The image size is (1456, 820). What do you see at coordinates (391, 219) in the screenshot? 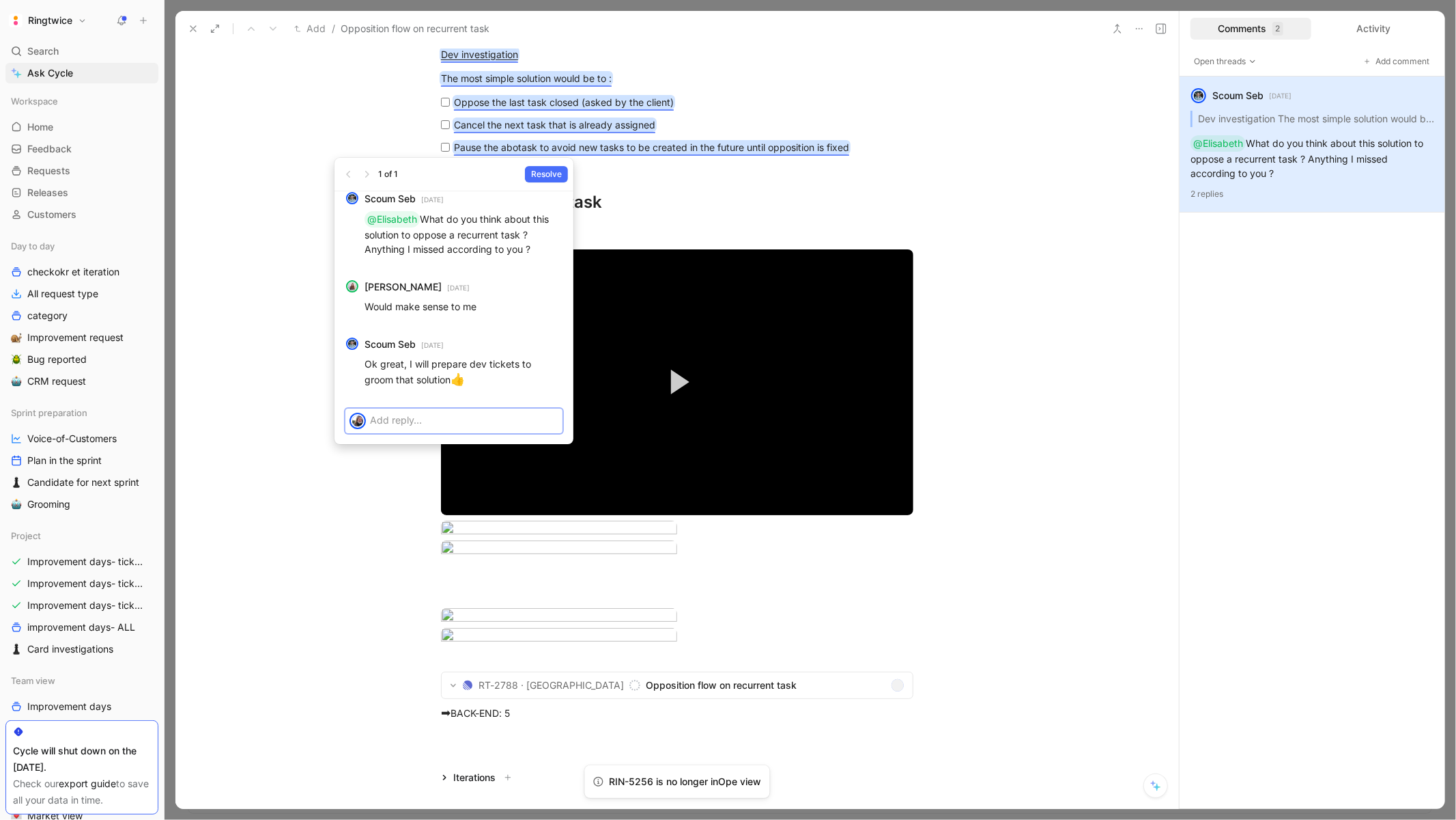
I see `div: @Elisabeth` at bounding box center [391, 219].